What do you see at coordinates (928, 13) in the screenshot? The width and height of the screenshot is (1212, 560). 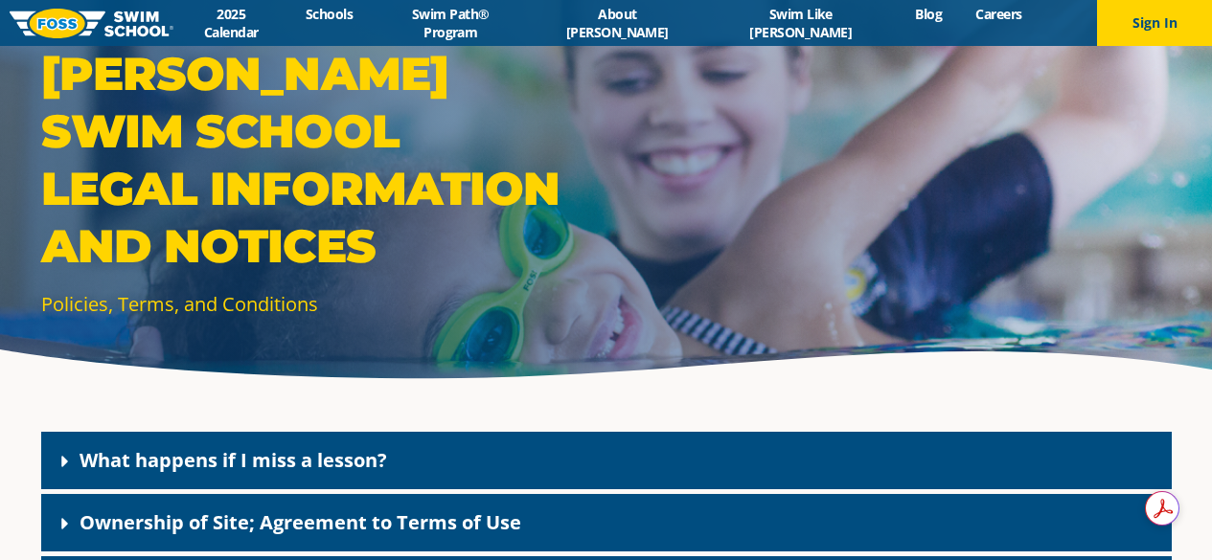 I see `a: Blog` at bounding box center [928, 13].